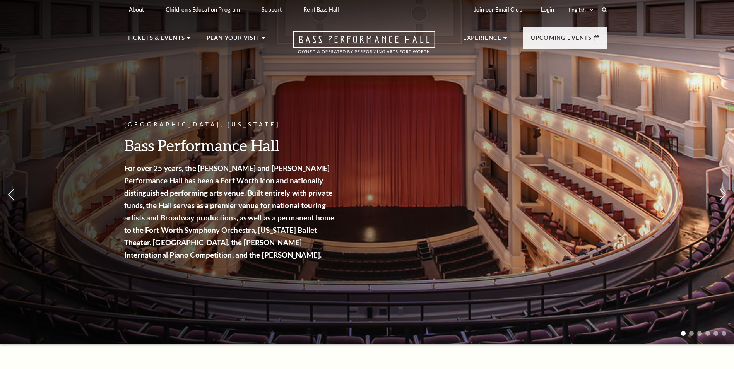 This screenshot has height=369, width=734. Describe the element at coordinates (482, 40) in the screenshot. I see `p: Experience` at that location.